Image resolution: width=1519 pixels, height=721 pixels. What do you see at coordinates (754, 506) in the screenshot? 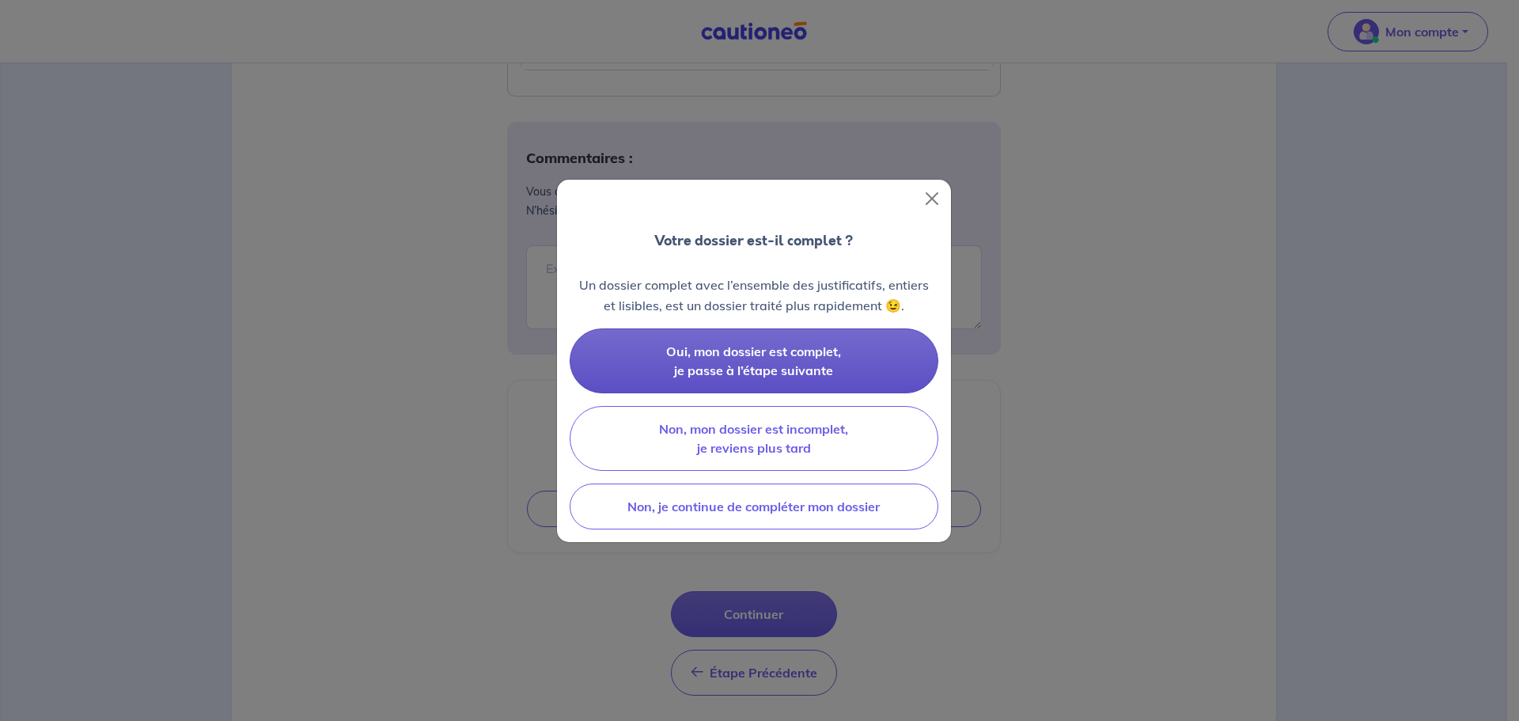
I see `button: Non, je continue de compléter mon dossier` at bounding box center [754, 506].